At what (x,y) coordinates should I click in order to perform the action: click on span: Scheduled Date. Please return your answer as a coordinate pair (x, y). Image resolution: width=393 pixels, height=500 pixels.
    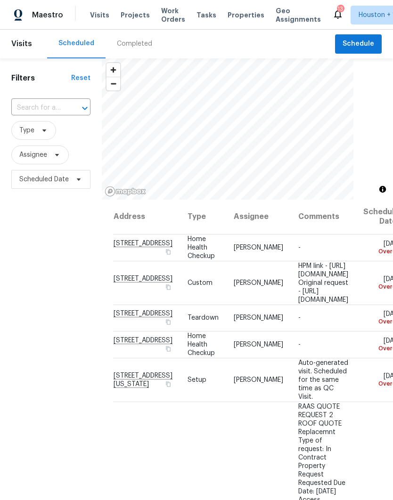
    Looking at the image, I should click on (44, 179).